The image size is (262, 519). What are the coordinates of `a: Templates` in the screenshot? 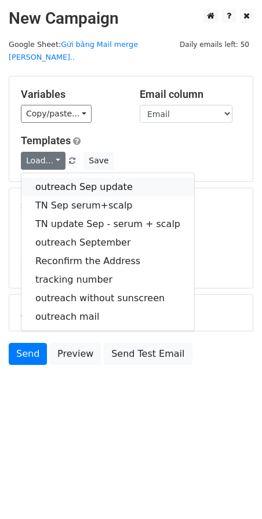 It's located at (46, 140).